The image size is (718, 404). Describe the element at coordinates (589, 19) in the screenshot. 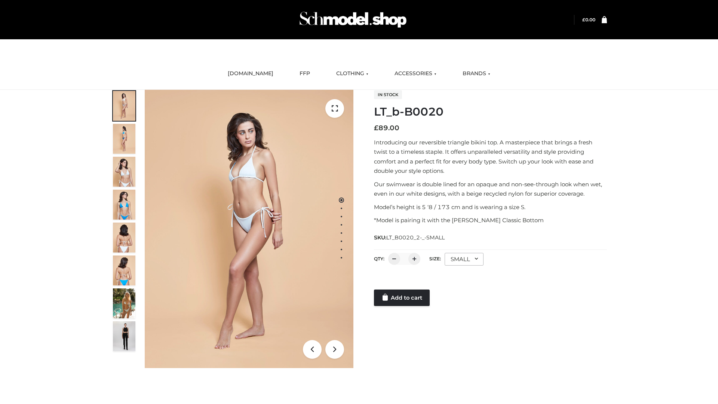

I see `bdi: 0.00` at that location.